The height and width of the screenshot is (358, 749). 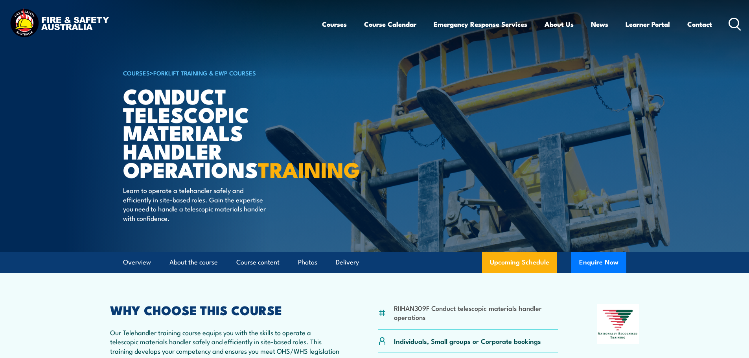 What do you see at coordinates (647, 24) in the screenshot?
I see `a: Learner Portal` at bounding box center [647, 24].